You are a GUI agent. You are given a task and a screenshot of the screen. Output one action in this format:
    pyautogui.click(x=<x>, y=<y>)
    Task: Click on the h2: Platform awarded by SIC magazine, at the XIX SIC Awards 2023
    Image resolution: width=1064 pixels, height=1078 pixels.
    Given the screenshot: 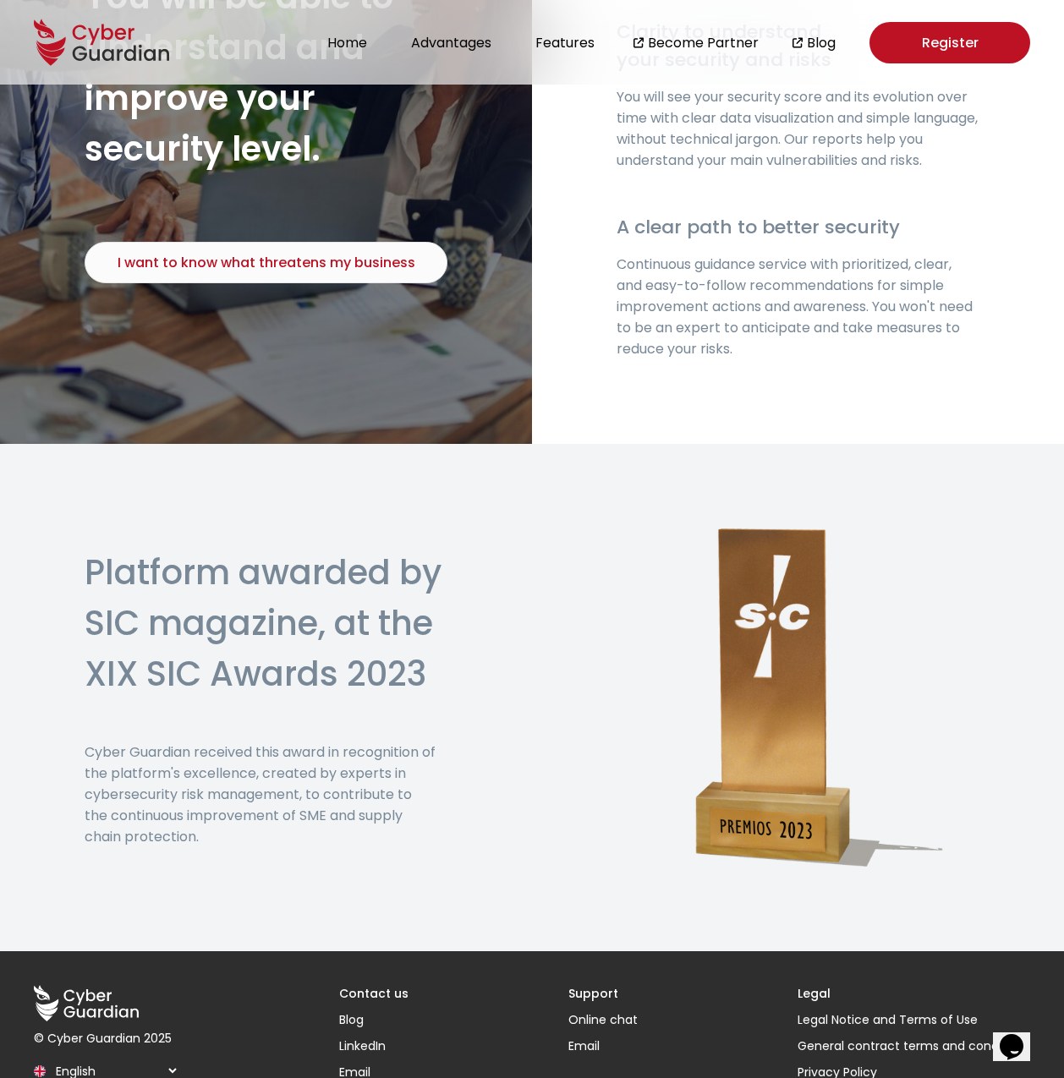 What is the action you would take?
    pyautogui.click(x=266, y=623)
    